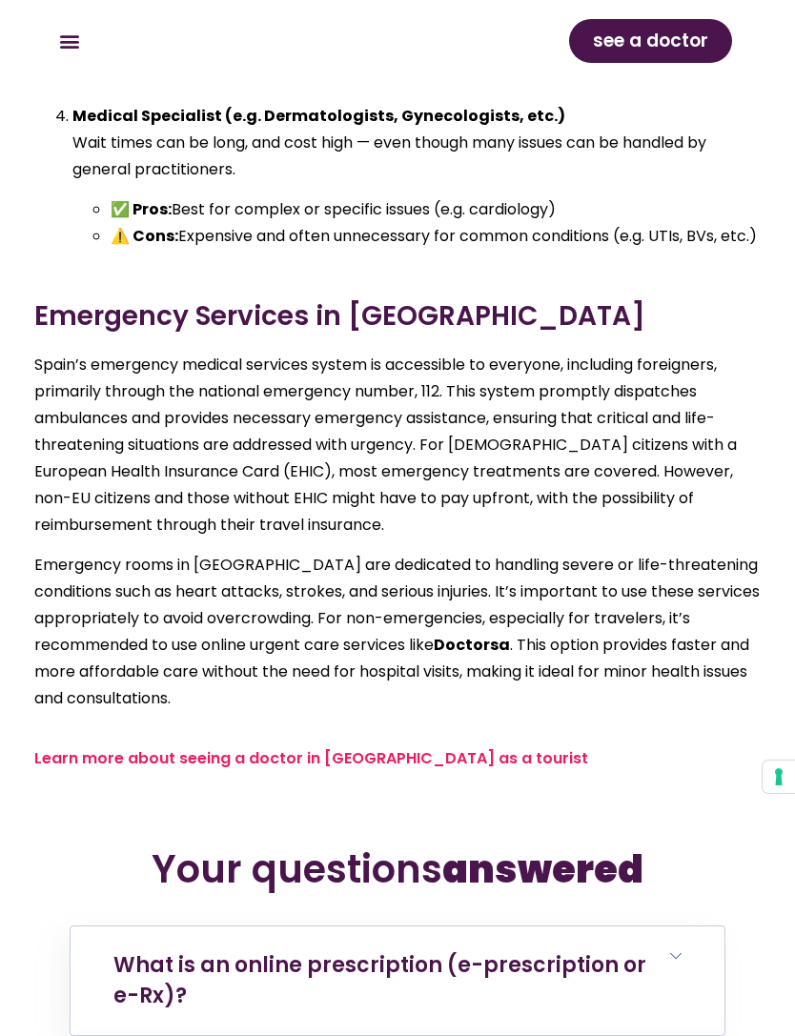 The width and height of the screenshot is (795, 1036). I want to click on li: Best for complex or specific issues (e.g. cardiology), so click(435, 210).